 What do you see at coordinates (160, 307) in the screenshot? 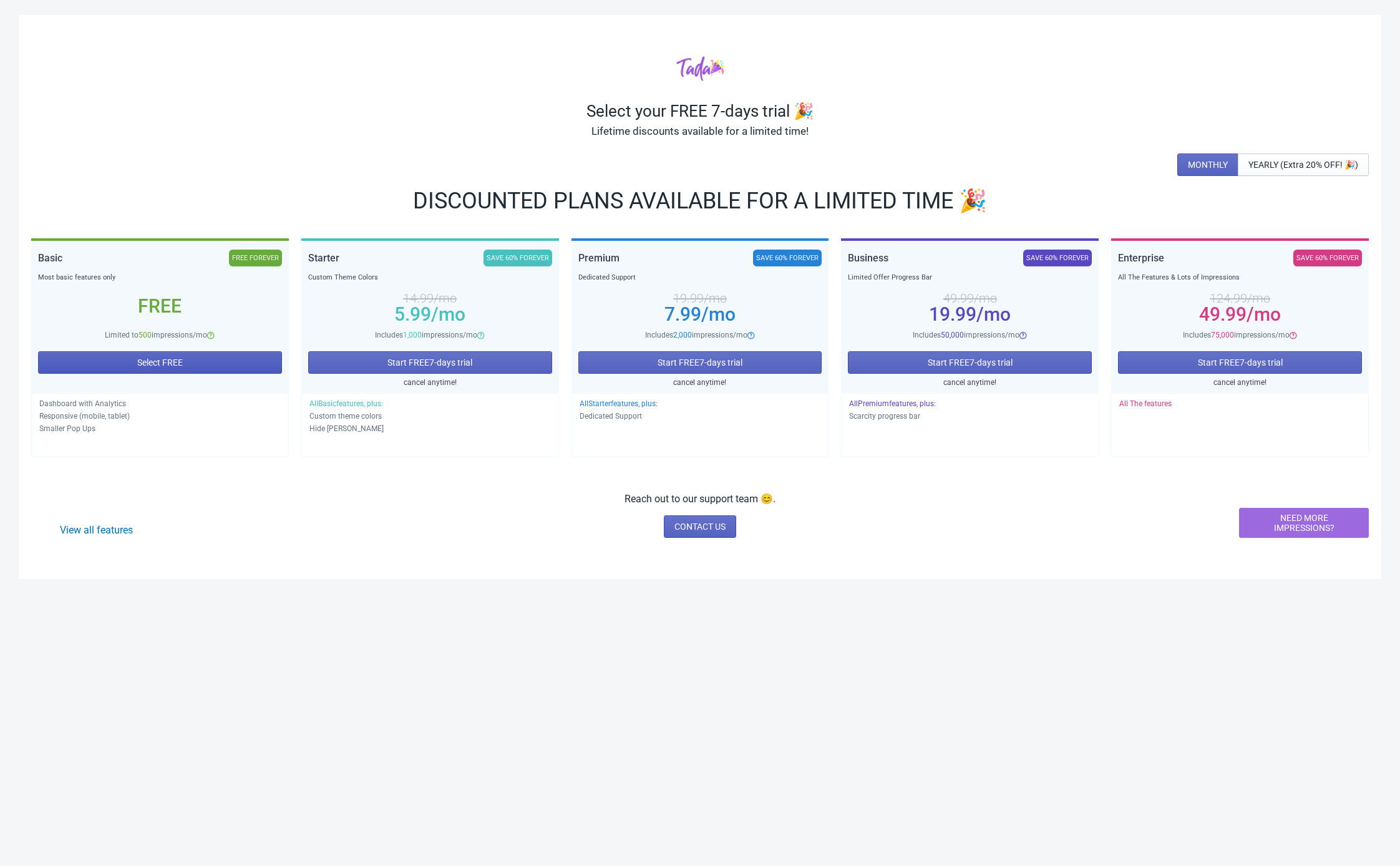
I see `div: Free` at bounding box center [160, 307].